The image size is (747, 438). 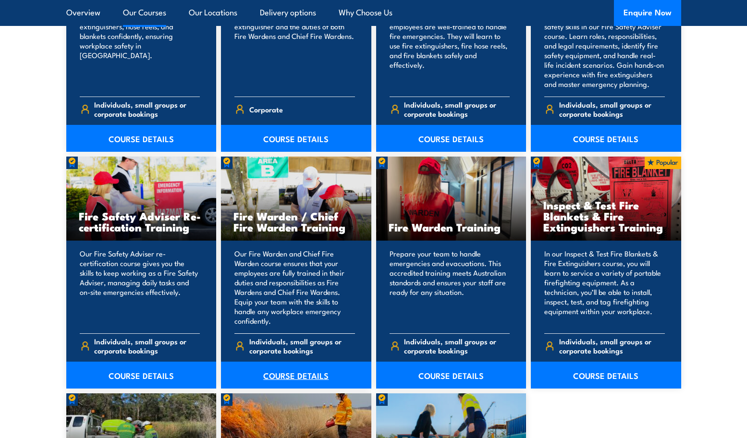 I want to click on span: Corporate, so click(x=266, y=109).